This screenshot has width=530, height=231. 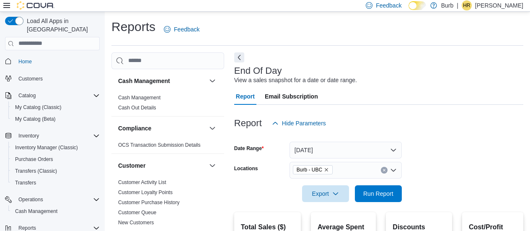 What do you see at coordinates (56, 119) in the screenshot?
I see `button: My Catalog (Beta)` at bounding box center [56, 119].